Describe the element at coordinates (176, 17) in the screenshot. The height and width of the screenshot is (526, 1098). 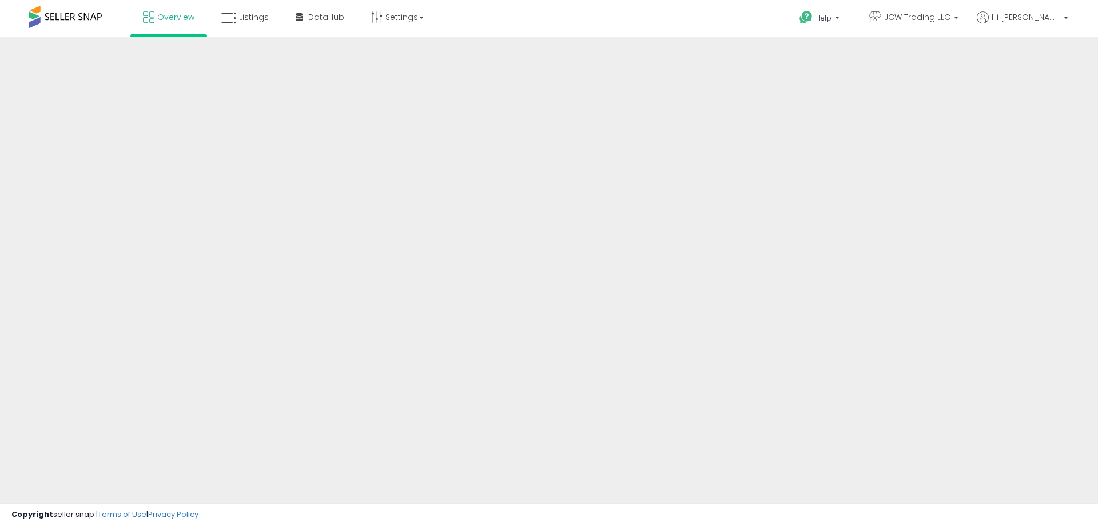
I see `span: Overview` at that location.